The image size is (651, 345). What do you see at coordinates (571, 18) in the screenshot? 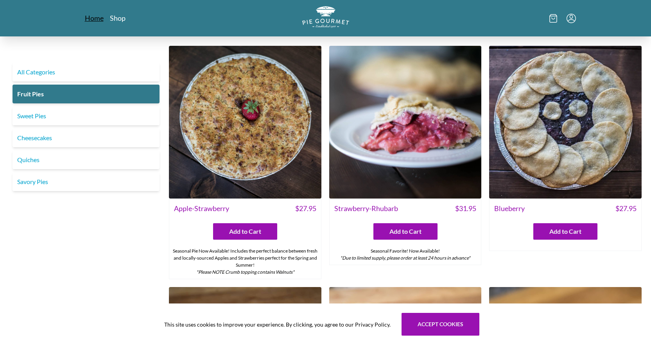
I see `button: Menu` at bounding box center [571, 18].